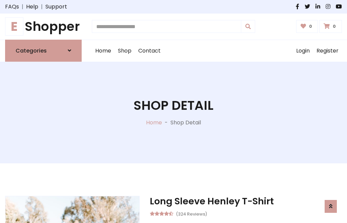 The height and width of the screenshot is (223, 347). What do you see at coordinates (246, 202) in the screenshot?
I see `h3: Long Sleeve Henley T-Shirt` at bounding box center [246, 202].